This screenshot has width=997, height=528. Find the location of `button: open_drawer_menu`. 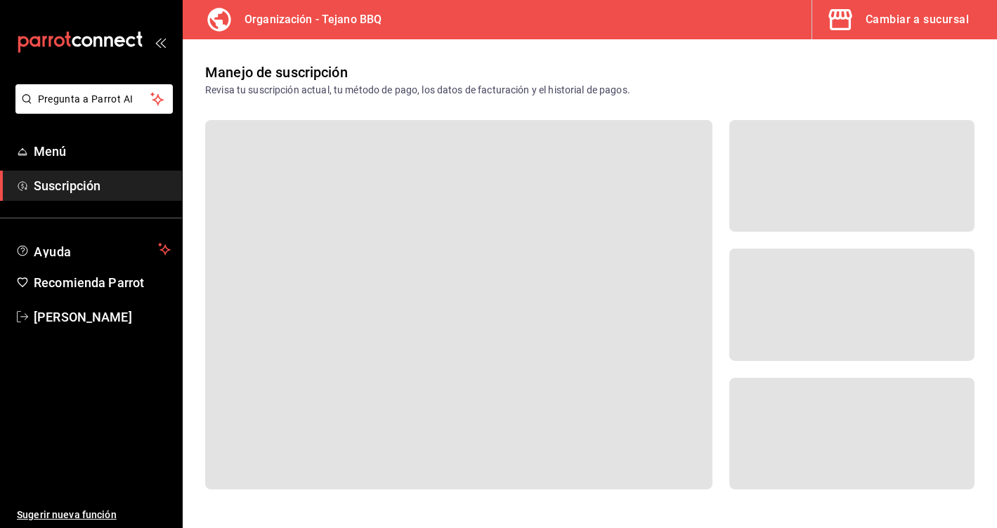

button: open_drawer_menu is located at coordinates (160, 42).